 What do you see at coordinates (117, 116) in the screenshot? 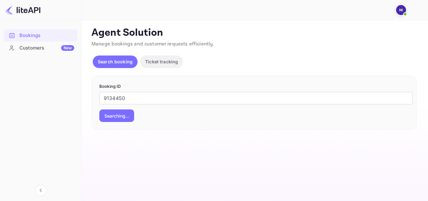
I see `button: Searching...` at bounding box center [117, 116].